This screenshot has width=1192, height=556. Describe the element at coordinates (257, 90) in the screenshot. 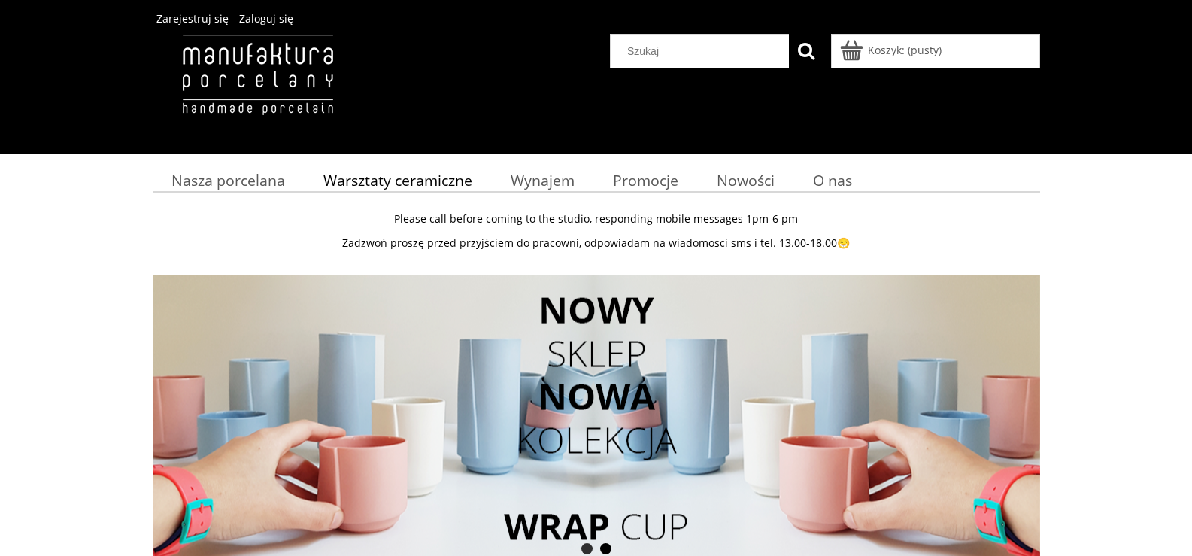

I see `img: Manufaktura Porcelany` at that location.